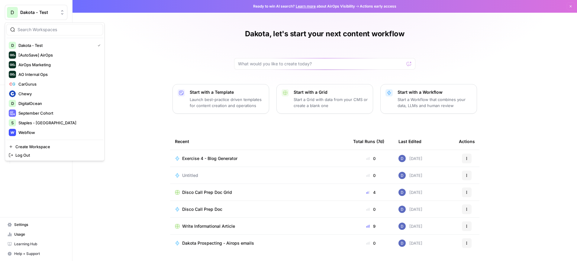 The width and height of the screenshot is (577, 261). Describe the element at coordinates (58, 84) in the screenshot. I see `span: CarGurus` at that location.